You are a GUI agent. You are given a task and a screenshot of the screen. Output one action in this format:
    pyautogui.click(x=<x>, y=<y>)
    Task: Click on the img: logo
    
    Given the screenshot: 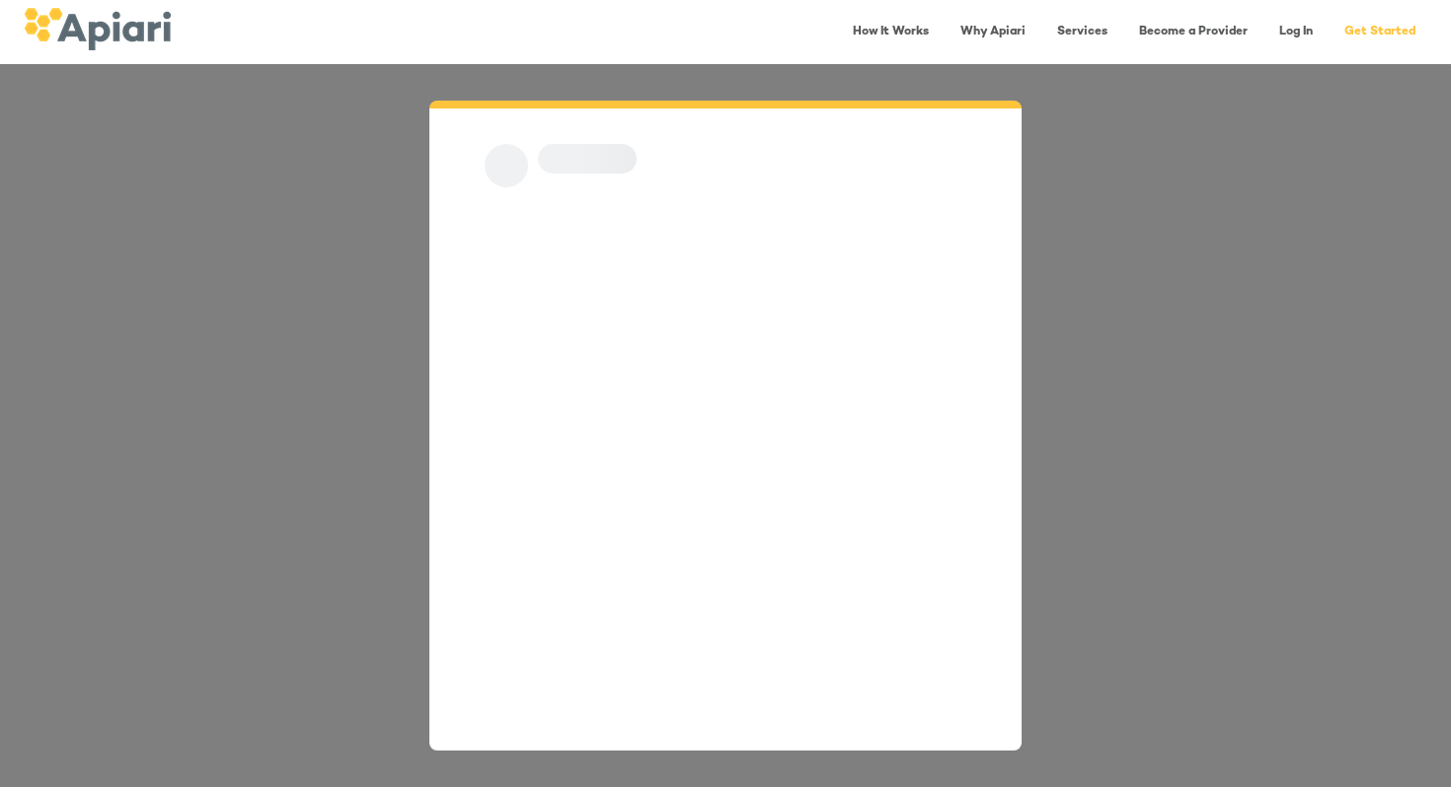 What is the action you would take?
    pyautogui.click(x=97, y=29)
    